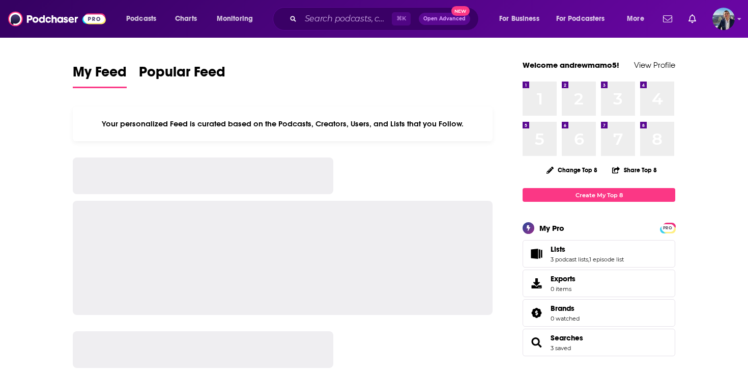  Describe the element at coordinates (186, 19) in the screenshot. I see `span: Charts` at that location.